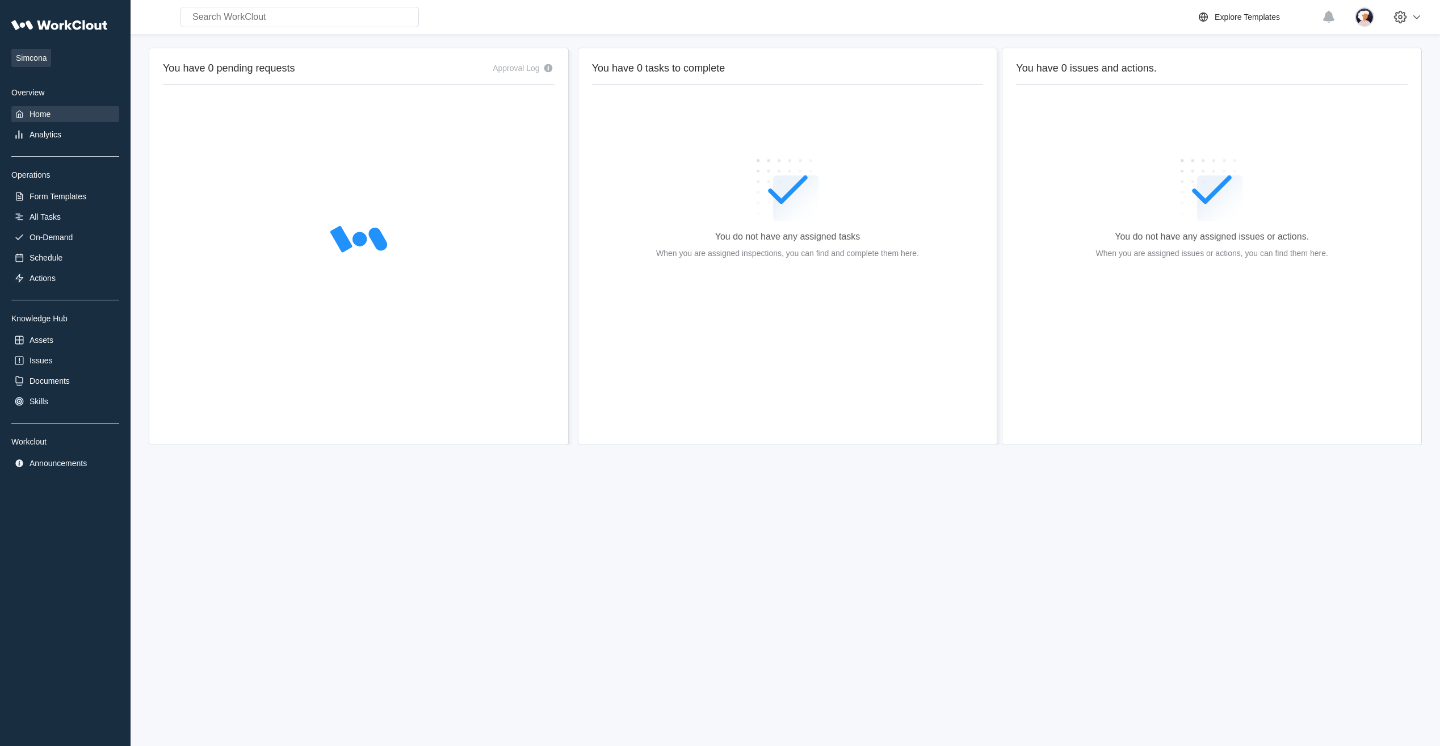  What do you see at coordinates (49, 381) in the screenshot?
I see `div: Documents` at bounding box center [49, 381].